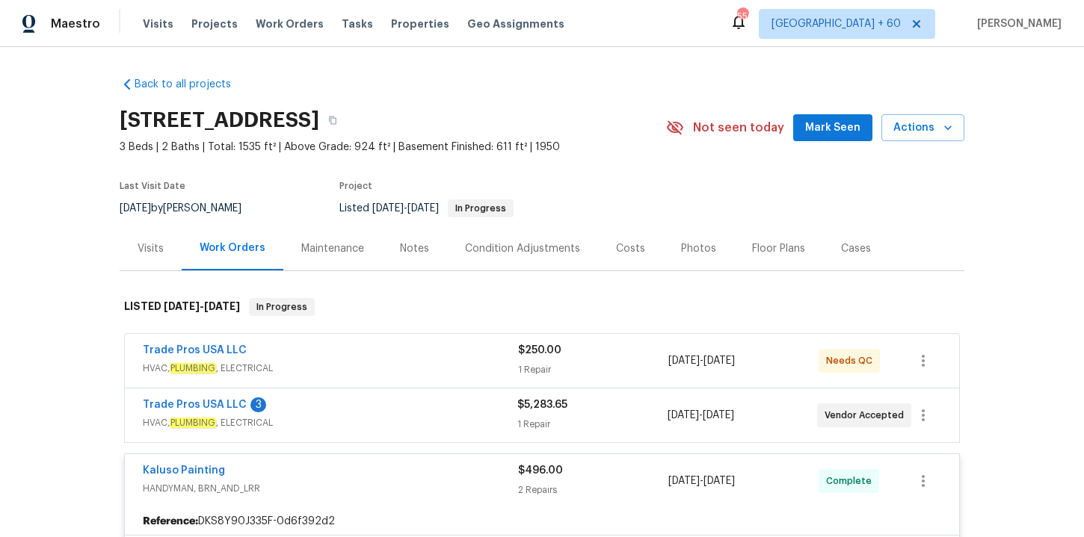 Image resolution: width=1084 pixels, height=537 pixels. Describe the element at coordinates (191, 84) in the screenshot. I see `a: Back to all projects` at that location.